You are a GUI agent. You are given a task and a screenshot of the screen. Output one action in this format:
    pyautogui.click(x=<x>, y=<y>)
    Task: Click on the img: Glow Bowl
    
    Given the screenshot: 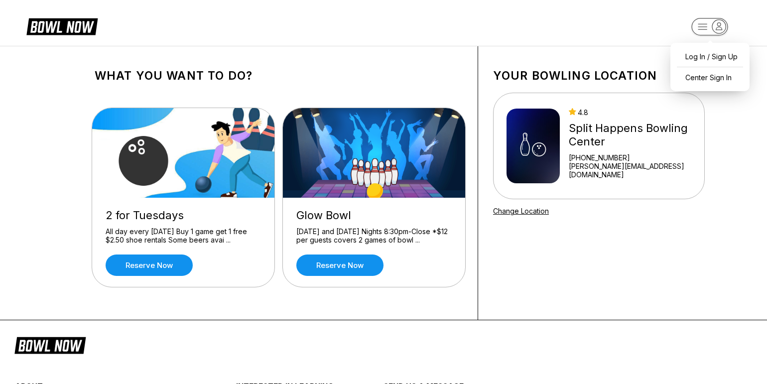 What is the action you would take?
    pyautogui.click(x=375, y=153)
    